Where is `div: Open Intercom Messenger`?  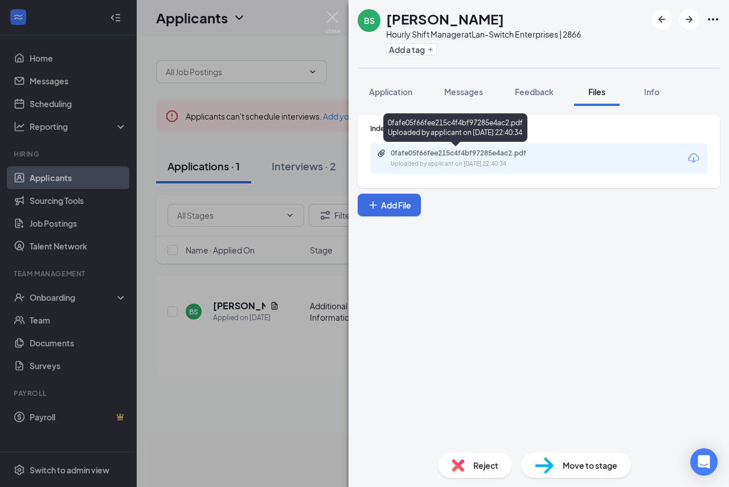 div: Open Intercom Messenger is located at coordinates (704, 462).